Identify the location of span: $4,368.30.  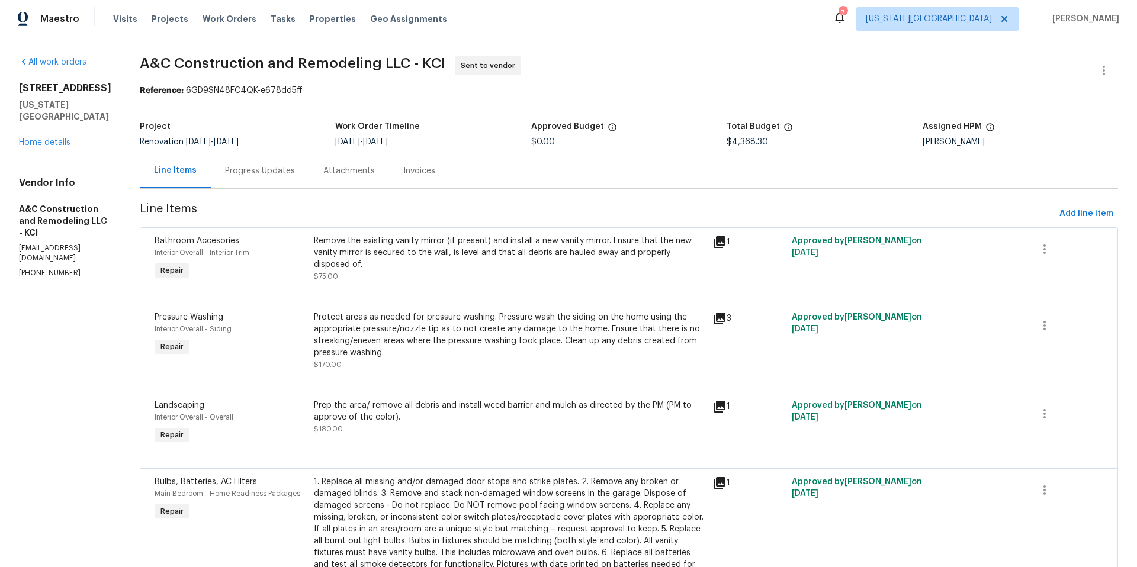
(747, 142).